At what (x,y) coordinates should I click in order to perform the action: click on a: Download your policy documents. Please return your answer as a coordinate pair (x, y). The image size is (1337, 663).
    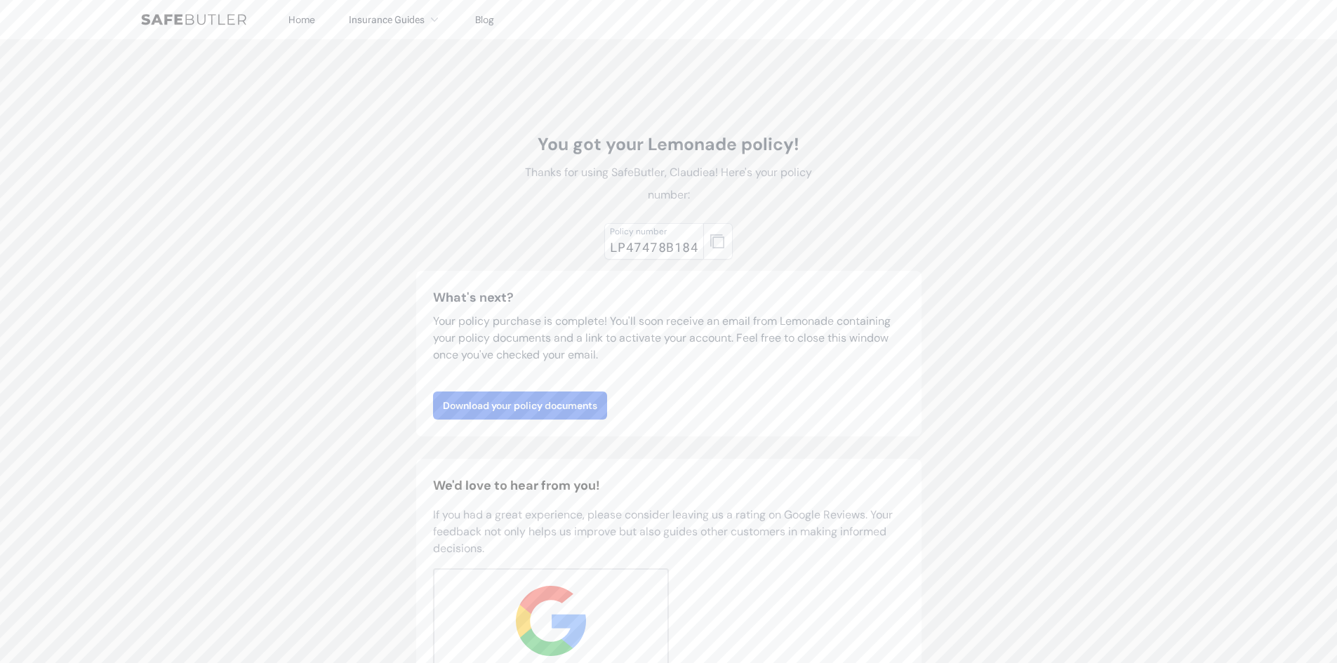
    Looking at the image, I should click on (520, 406).